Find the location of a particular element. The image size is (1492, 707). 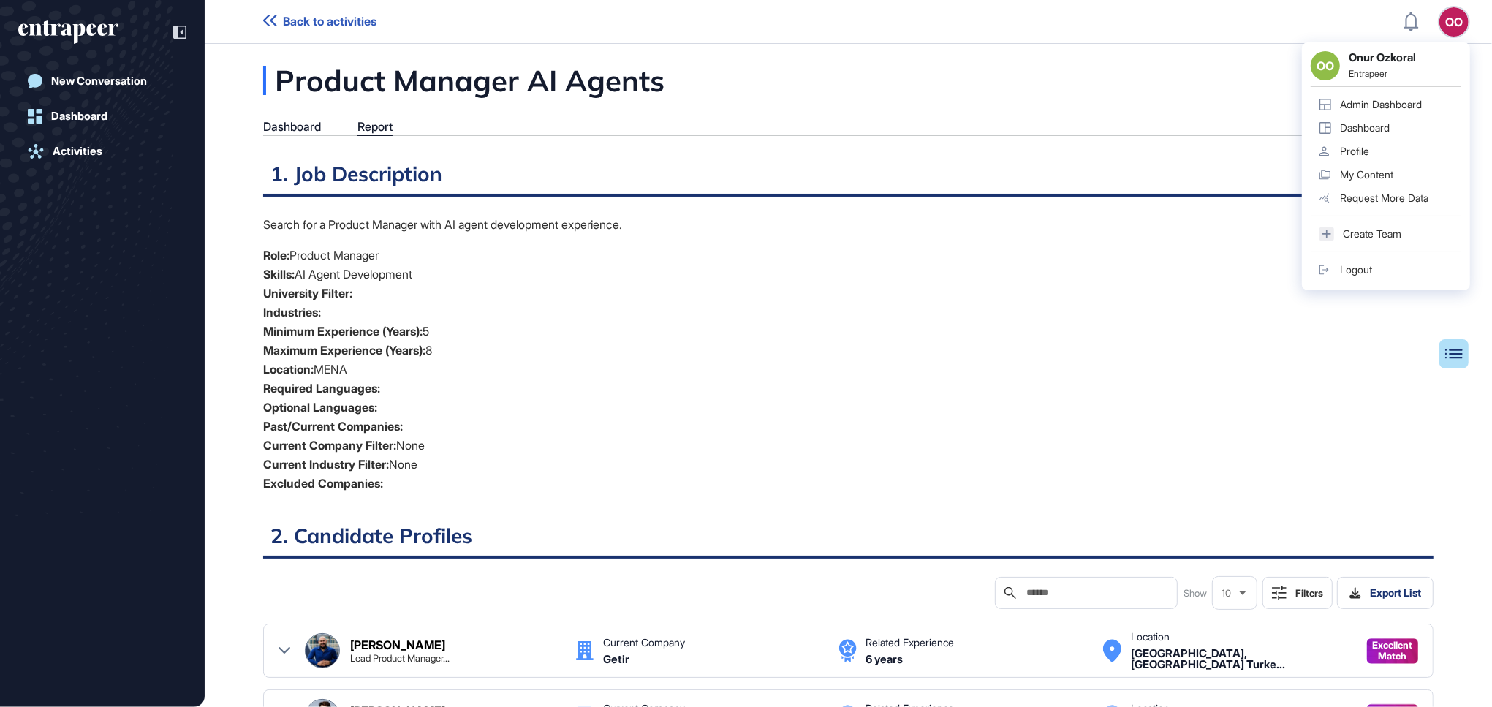

strong: Location: is located at coordinates (288, 369).